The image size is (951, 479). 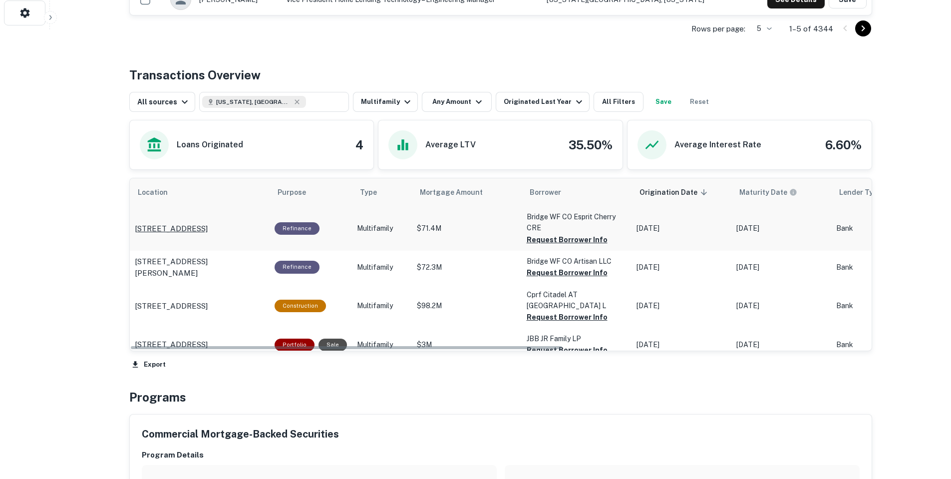 What do you see at coordinates (591, 145) in the screenshot?
I see `h4: 35.50%` at bounding box center [591, 145].